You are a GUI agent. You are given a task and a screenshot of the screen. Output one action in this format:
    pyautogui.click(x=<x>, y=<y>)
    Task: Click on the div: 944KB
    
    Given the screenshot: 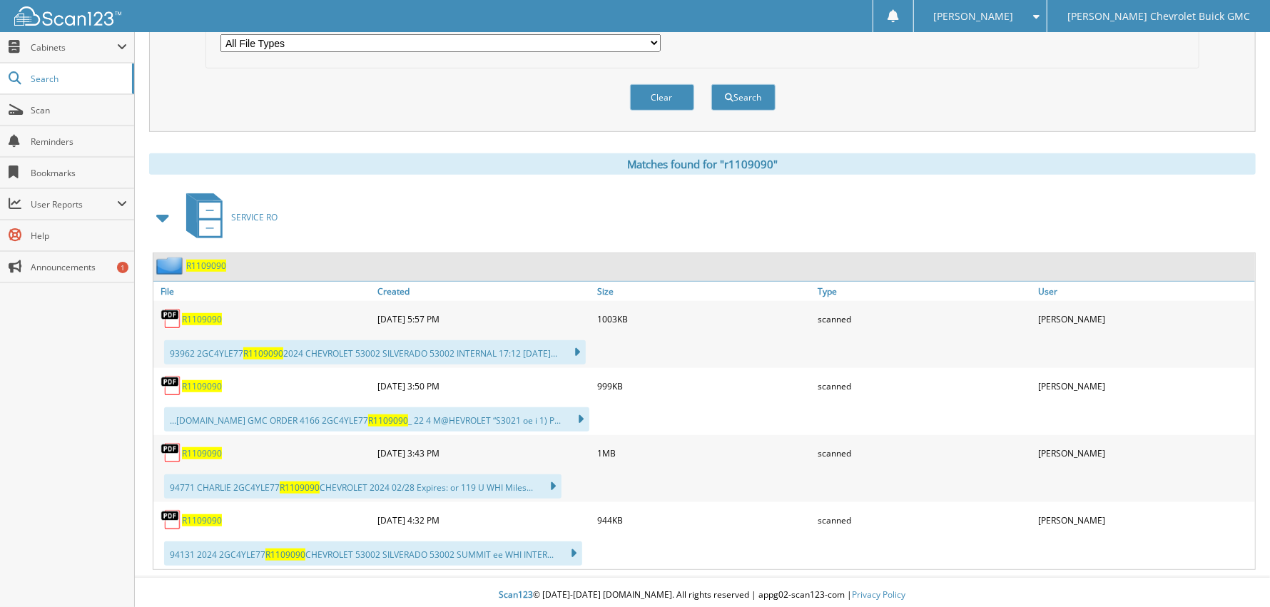 What is the action you would take?
    pyautogui.click(x=704, y=520)
    